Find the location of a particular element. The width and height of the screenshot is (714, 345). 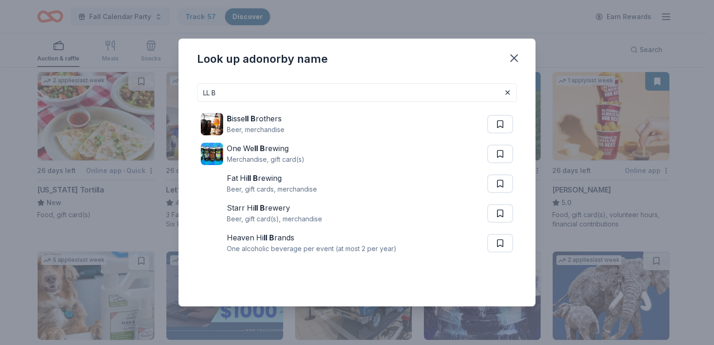

div: Beer, gift cards, merchandise is located at coordinates (272, 189).